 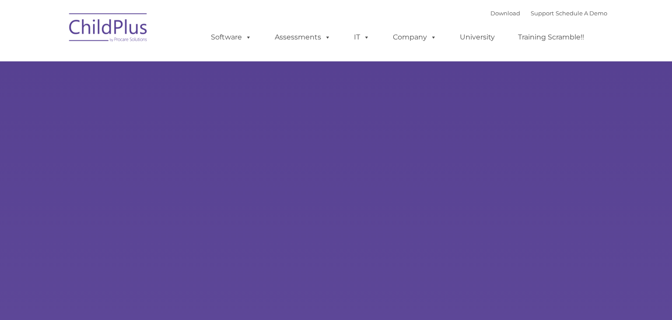 I want to click on a: Support, so click(x=542, y=13).